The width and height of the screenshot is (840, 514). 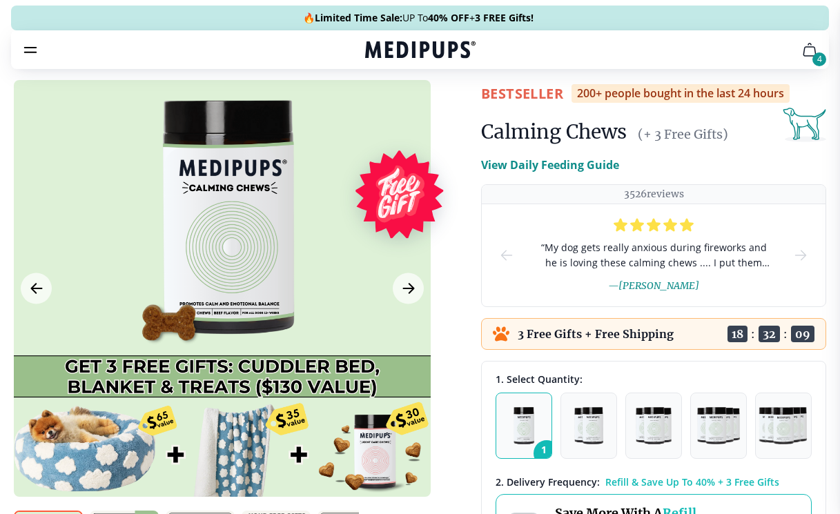 What do you see at coordinates (524, 426) in the screenshot?
I see `button: 1` at bounding box center [524, 426].